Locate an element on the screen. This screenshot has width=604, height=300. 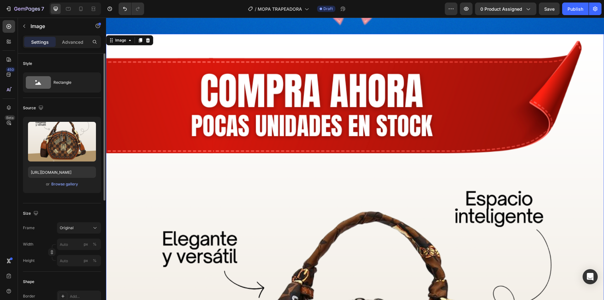
div: 450 is located at coordinates (10, 70).